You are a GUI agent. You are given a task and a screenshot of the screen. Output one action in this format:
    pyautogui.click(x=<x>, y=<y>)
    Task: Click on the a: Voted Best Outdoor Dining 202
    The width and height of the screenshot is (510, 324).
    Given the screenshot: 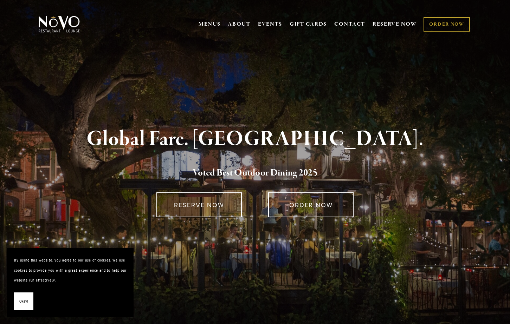 What is the action you would take?
    pyautogui.click(x=253, y=174)
    